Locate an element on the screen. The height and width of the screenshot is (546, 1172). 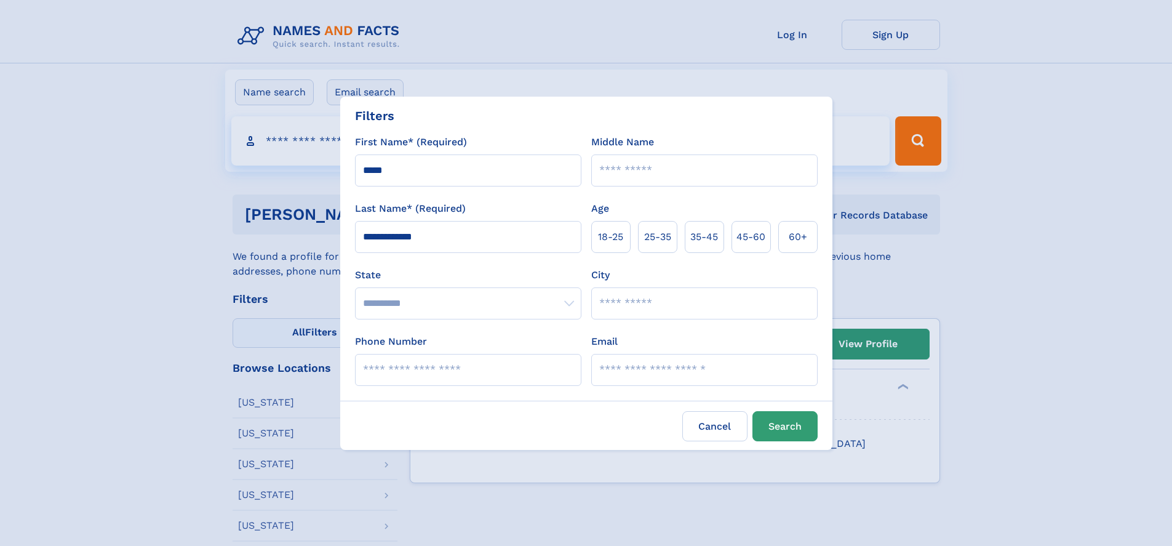
span: 35‑45 is located at coordinates (704, 237).